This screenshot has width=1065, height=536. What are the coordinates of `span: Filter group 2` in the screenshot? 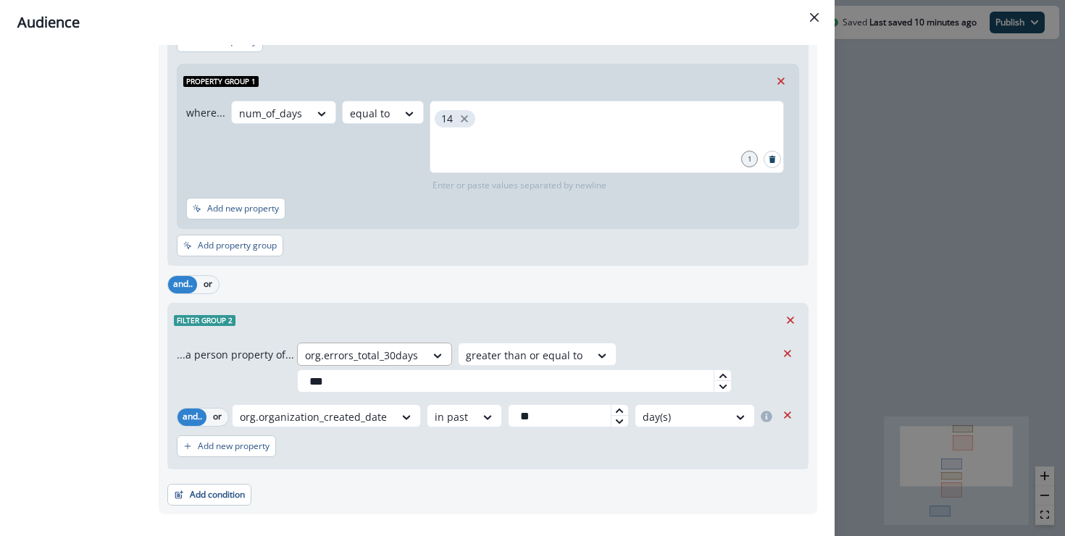 It's located at (204, 320).